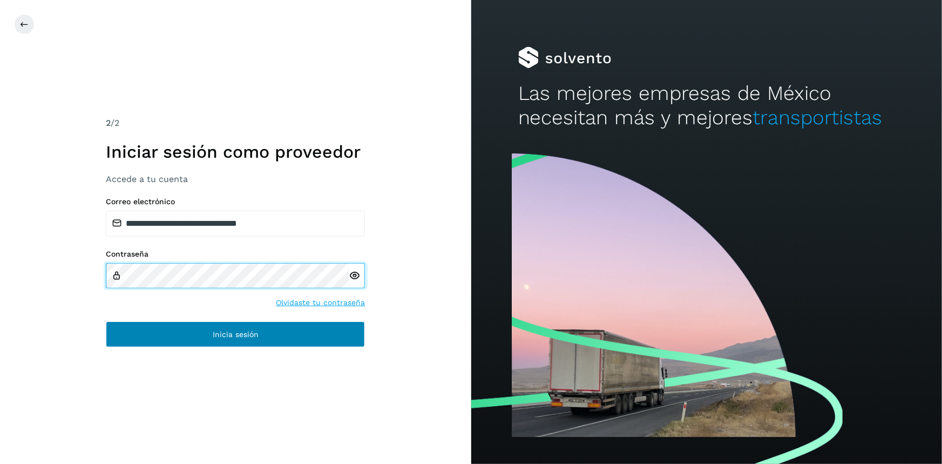 The image size is (942, 464). I want to click on span: 2, so click(108, 123).